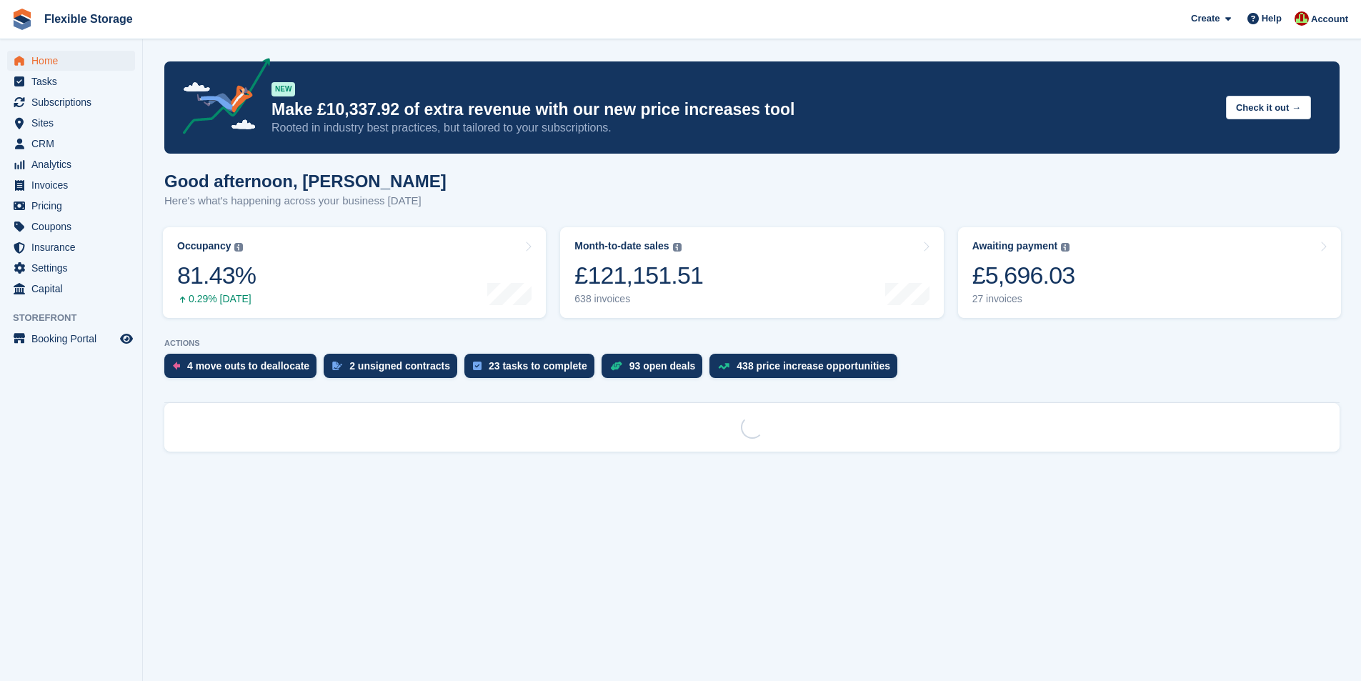 This screenshot has width=1361, height=681. Describe the element at coordinates (743, 109) in the screenshot. I see `p: Make £10,337.92 of extra revenue with our new price increases tool` at that location.